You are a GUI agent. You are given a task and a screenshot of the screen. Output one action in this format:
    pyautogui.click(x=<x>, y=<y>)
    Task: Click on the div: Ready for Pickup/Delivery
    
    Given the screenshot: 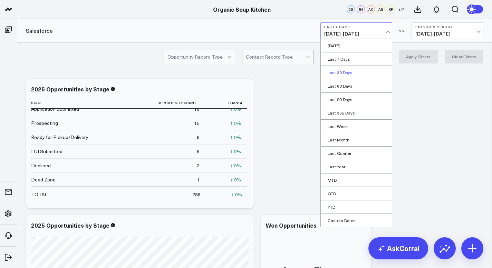 What is the action you would take?
    pyautogui.click(x=60, y=137)
    